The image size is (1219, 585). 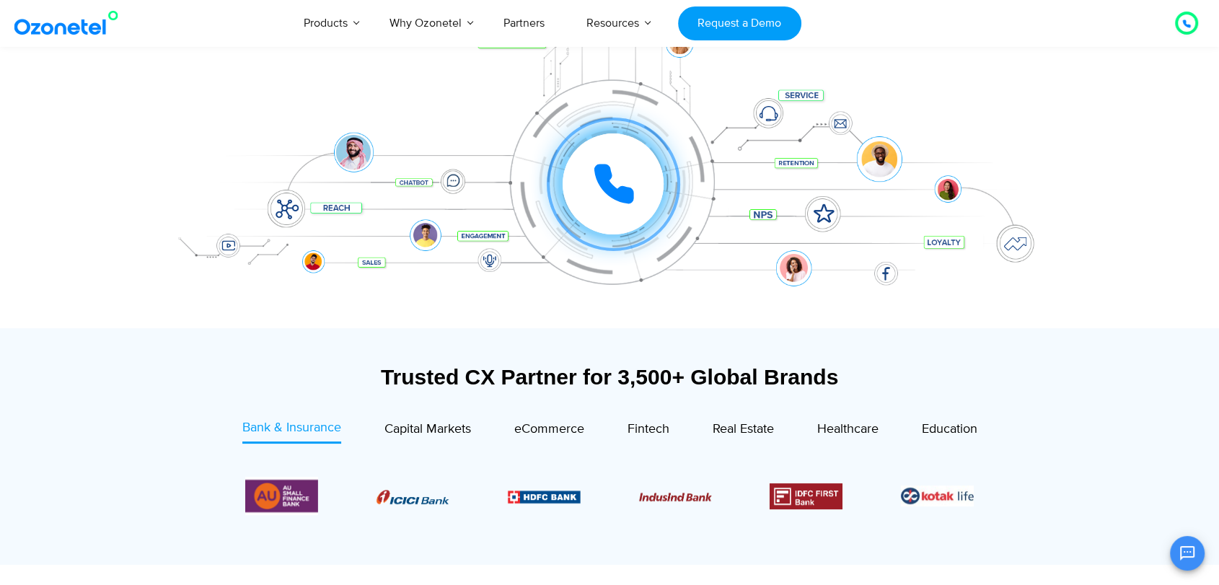 What do you see at coordinates (675, 496) in the screenshot?
I see `div: 3 / 6` at bounding box center [675, 496].